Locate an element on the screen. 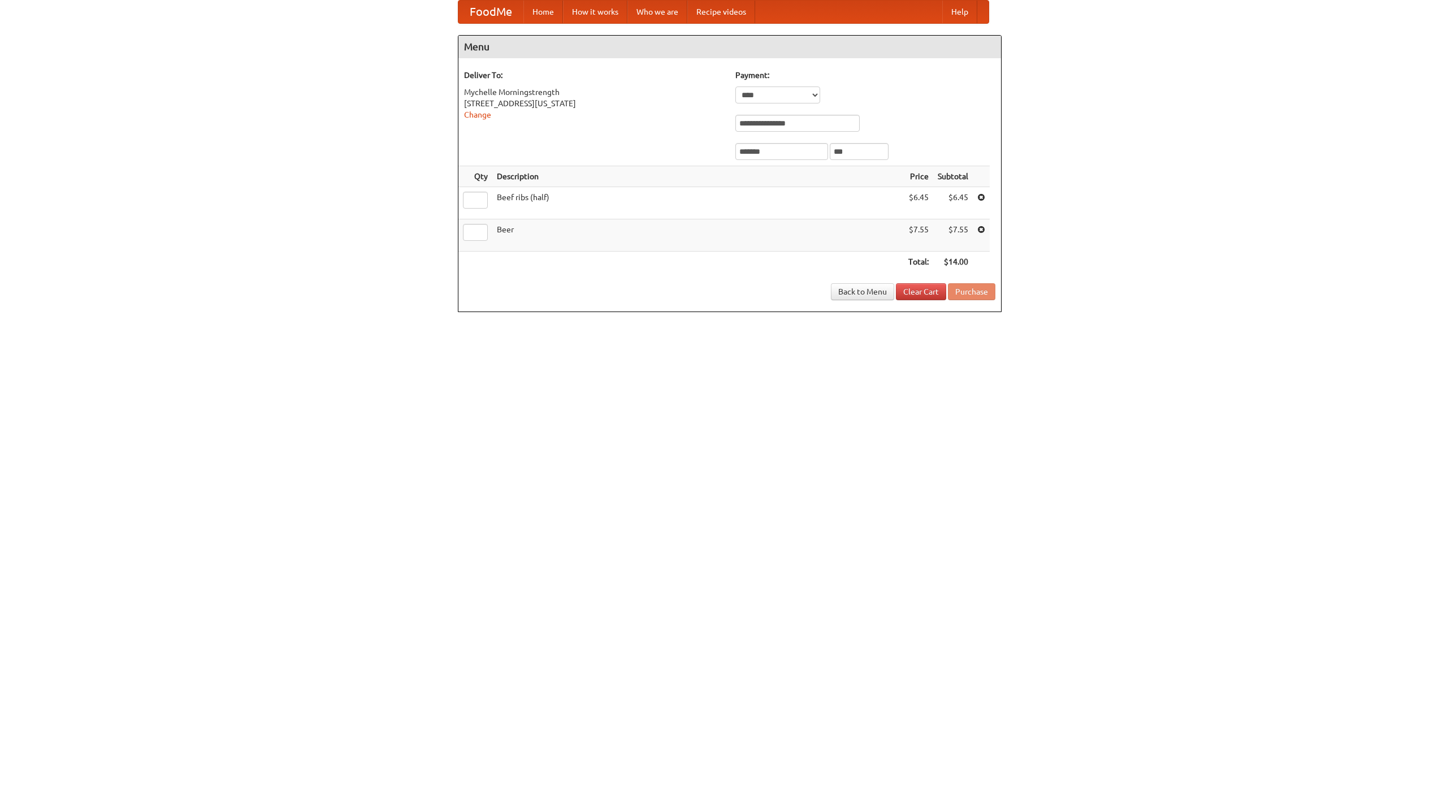 Image resolution: width=1447 pixels, height=800 pixels. button: Purchase is located at coordinates (971, 292).